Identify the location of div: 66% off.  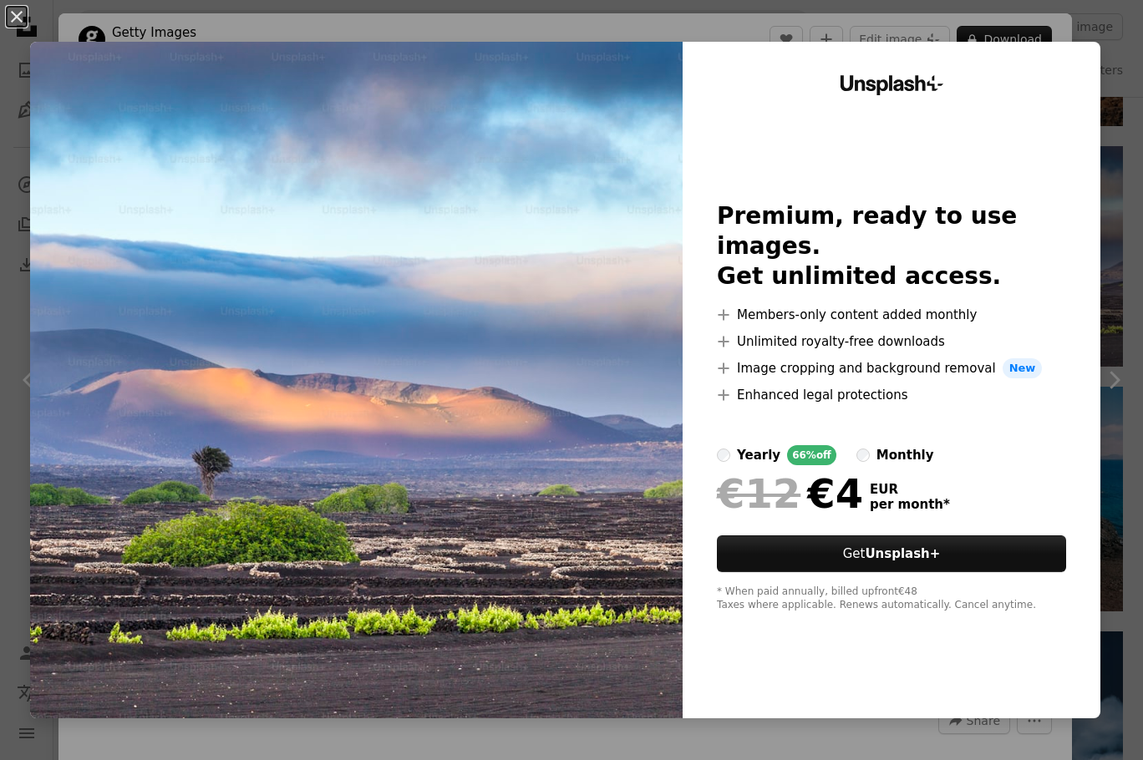
(811, 455).